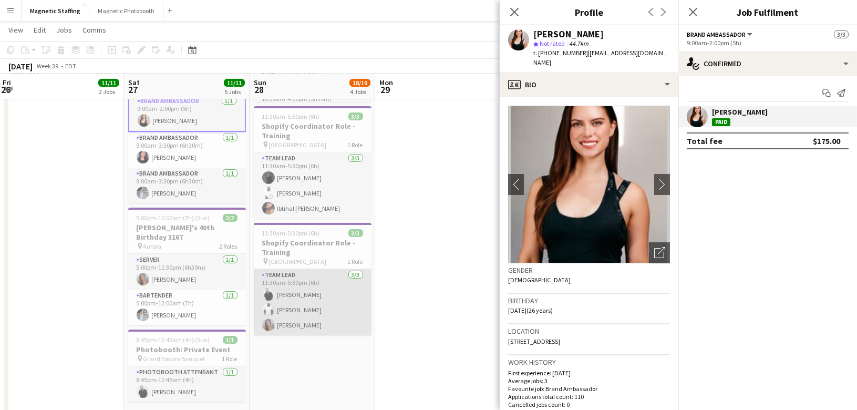  Describe the element at coordinates (705, 141) in the screenshot. I see `div: Total fee` at that location.